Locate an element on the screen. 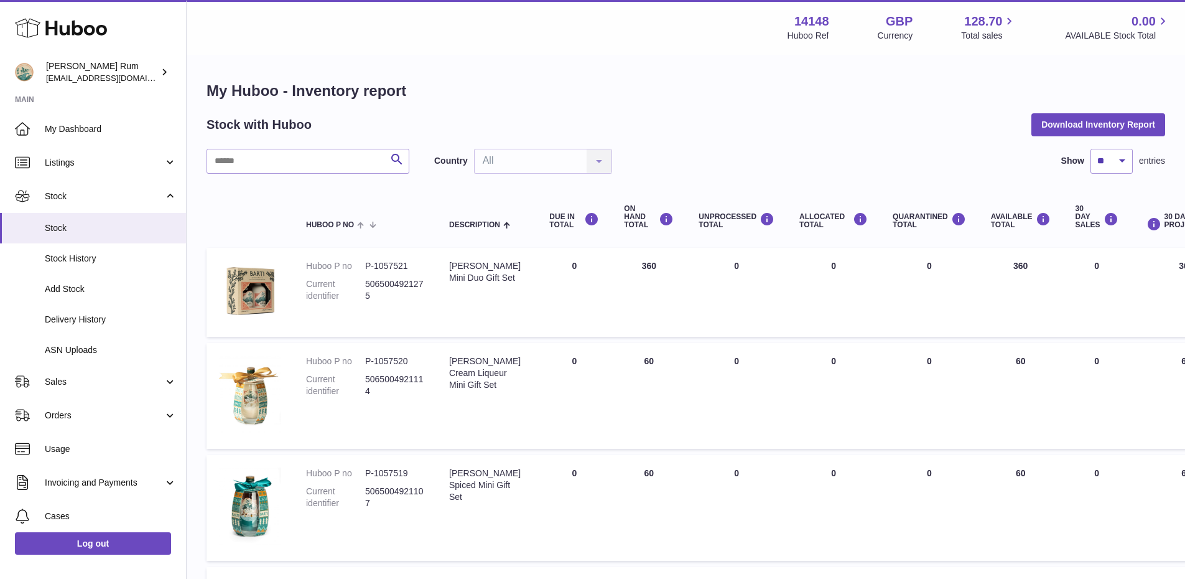 This screenshot has width=1185, height=579. strong: 14148 is located at coordinates (812, 21).